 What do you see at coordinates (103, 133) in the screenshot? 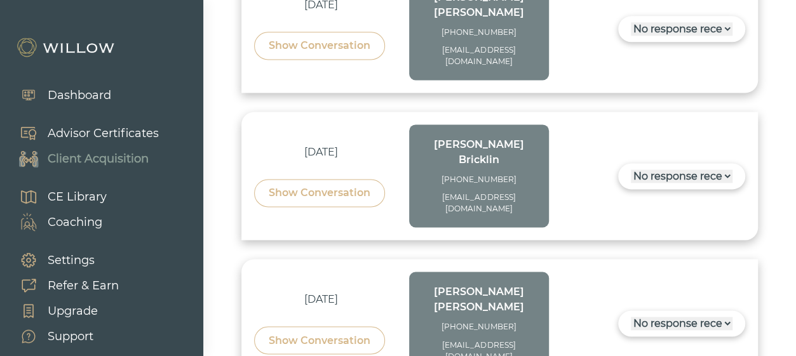
I see `div: Advisor Certificates` at bounding box center [103, 133].